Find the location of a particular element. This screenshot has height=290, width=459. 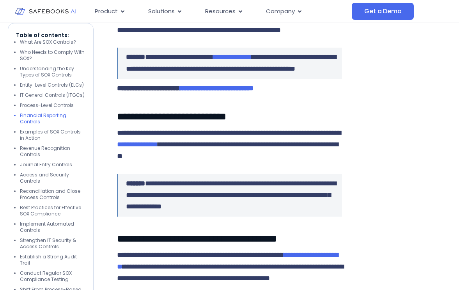

li: Access and Security Controls is located at coordinates (53, 178).